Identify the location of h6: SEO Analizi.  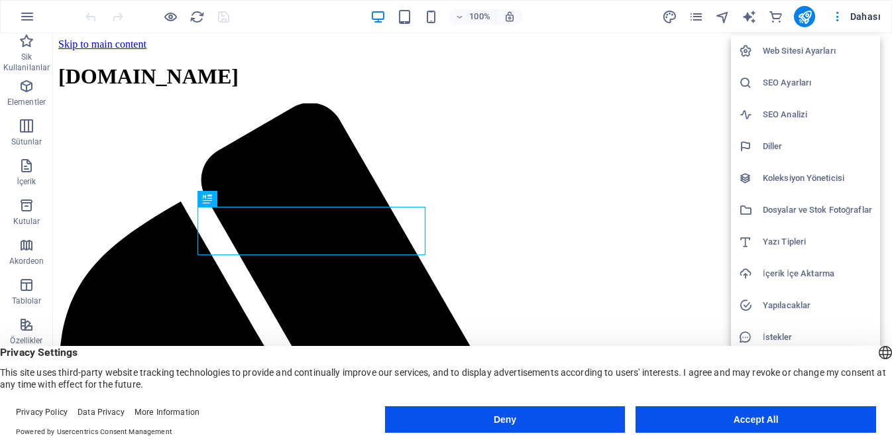
(817, 115).